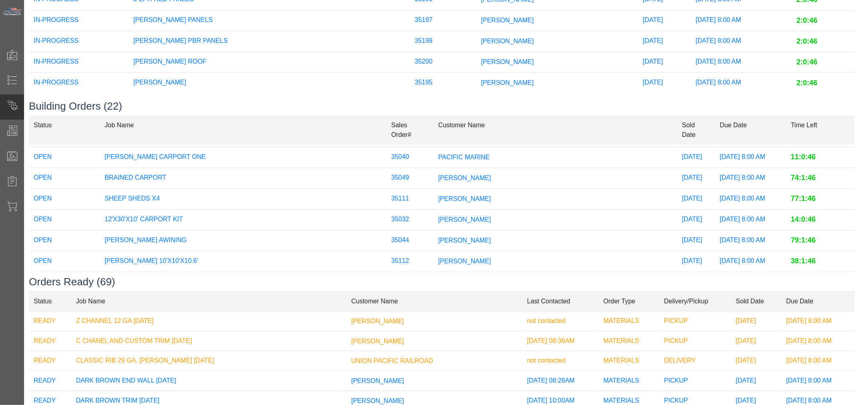 This screenshot has width=855, height=405. I want to click on td: 35197, so click(443, 21).